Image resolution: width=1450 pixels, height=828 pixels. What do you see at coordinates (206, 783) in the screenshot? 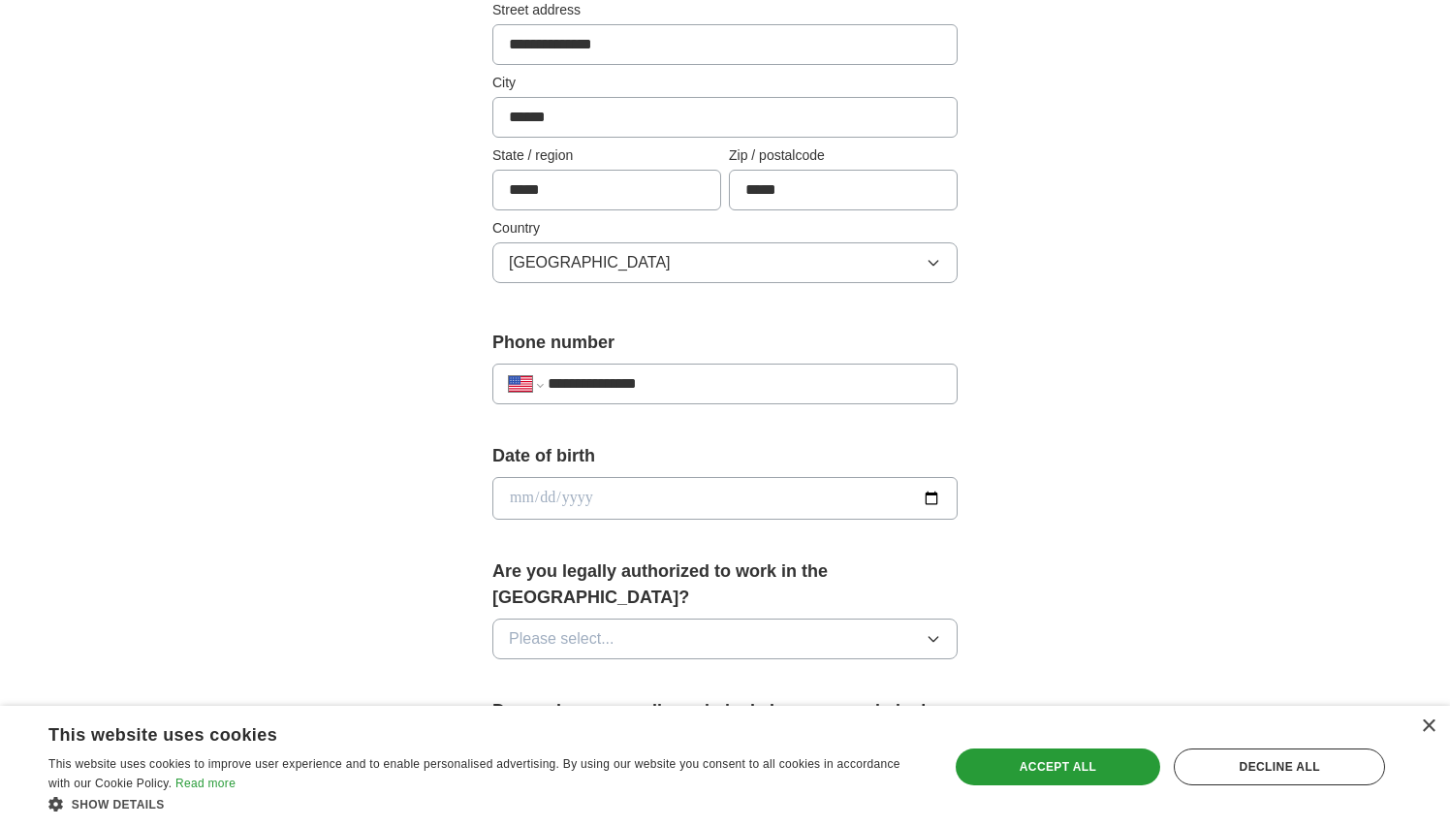
I see `a: Read more, opens a new window` at bounding box center [206, 783].